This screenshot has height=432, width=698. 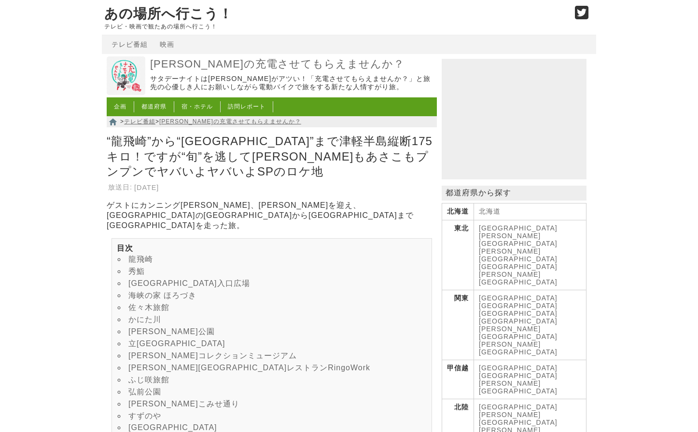 What do you see at coordinates (137, 271) in the screenshot?
I see `a: 秀鮨` at bounding box center [137, 271].